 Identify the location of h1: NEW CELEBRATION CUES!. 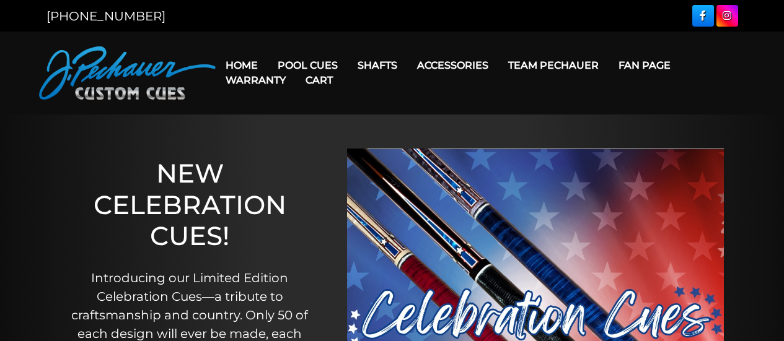
(190, 205).